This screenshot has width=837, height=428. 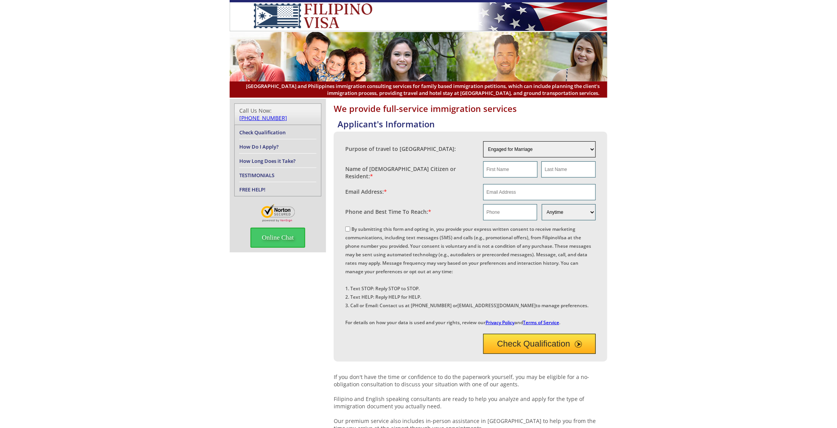 What do you see at coordinates (257, 175) in the screenshot?
I see `a: TESTIMONIALS` at bounding box center [257, 175].